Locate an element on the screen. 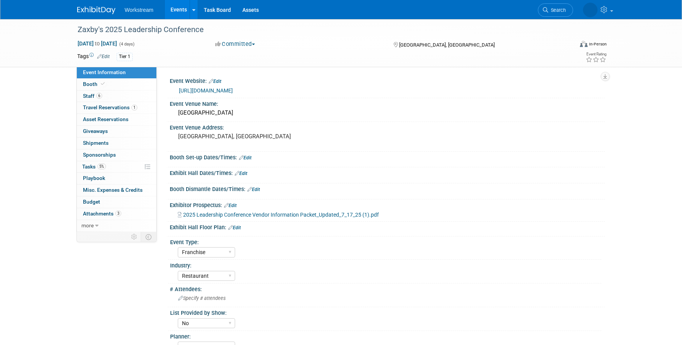 This screenshot has height=345, width=682. span: Playbook is located at coordinates (94, 178).